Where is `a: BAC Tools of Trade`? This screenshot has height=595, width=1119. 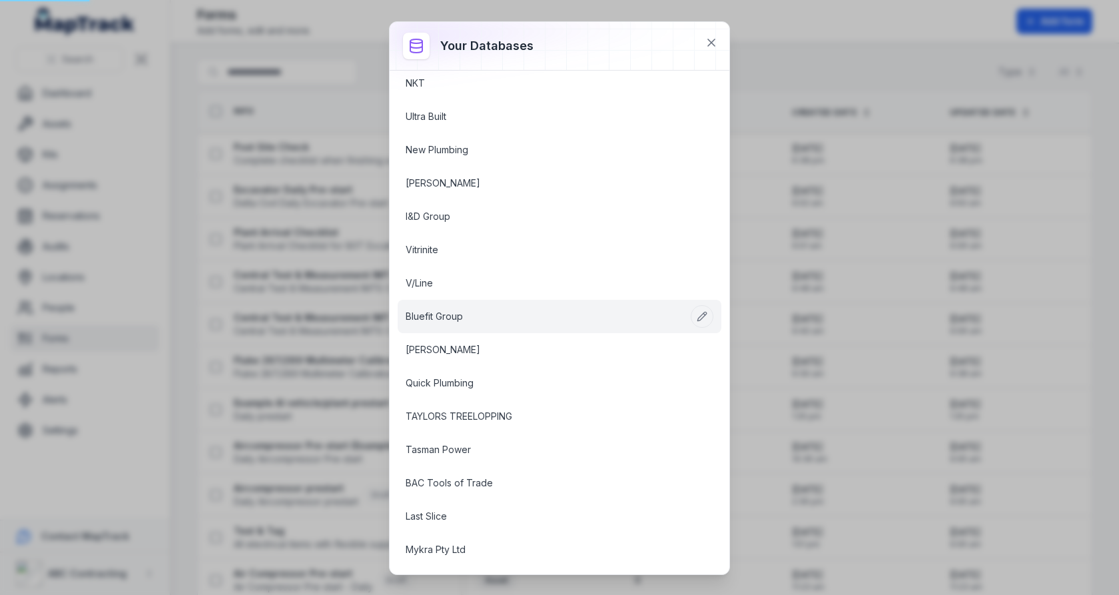
a: BAC Tools of Trade is located at coordinates (543, 483).